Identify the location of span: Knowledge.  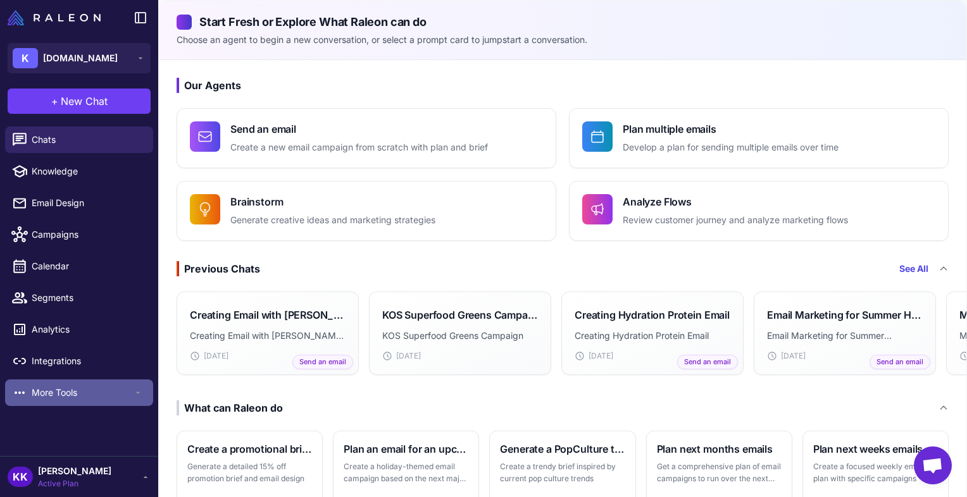
(87, 172).